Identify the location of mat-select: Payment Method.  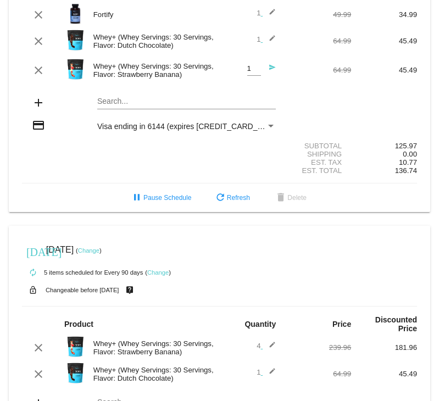
(186, 126).